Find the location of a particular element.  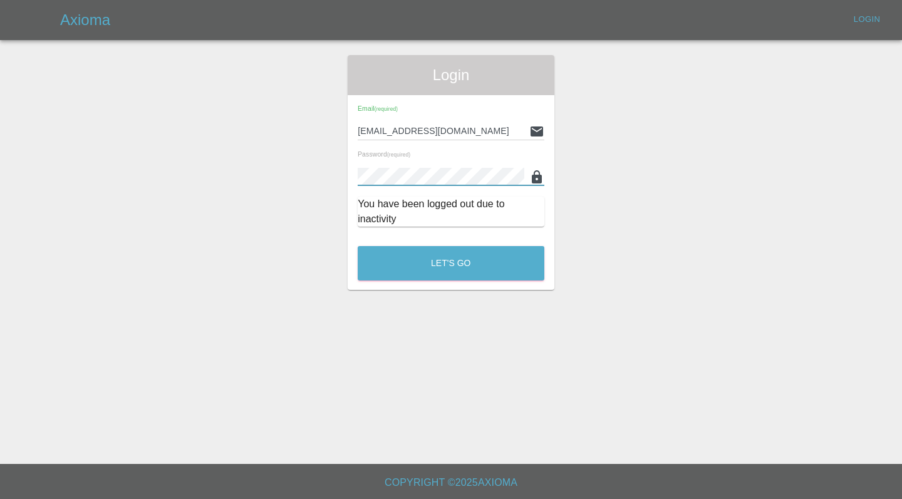

span: Login is located at coordinates (451, 75).